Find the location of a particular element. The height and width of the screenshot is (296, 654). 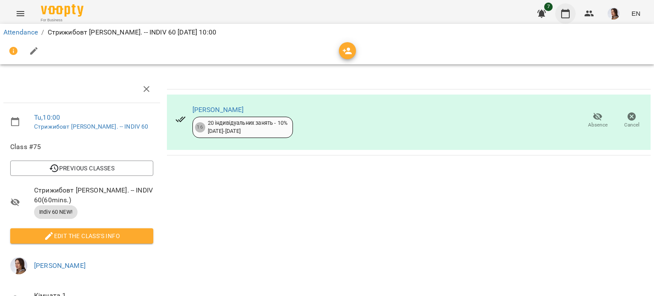

span: Absence is located at coordinates (598, 125).